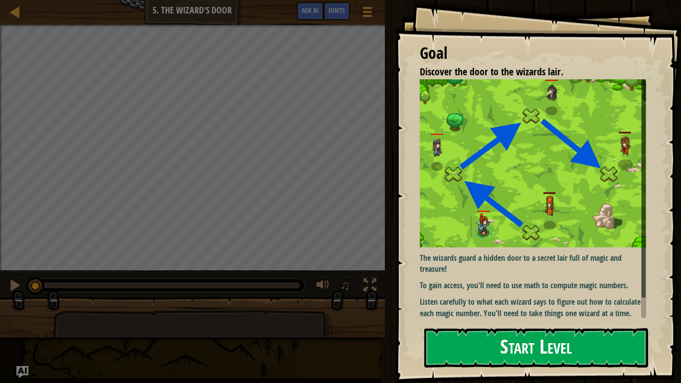  I want to click on button: Start Level, so click(536, 347).